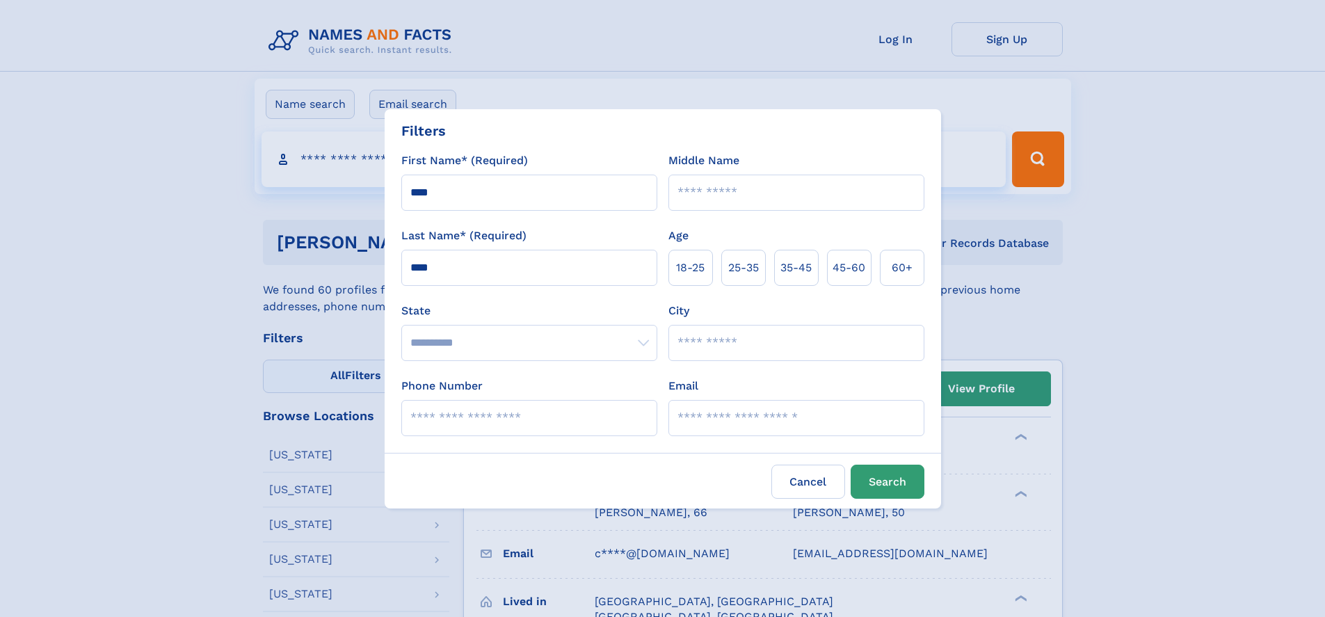  I want to click on label: Phone Number, so click(442, 386).